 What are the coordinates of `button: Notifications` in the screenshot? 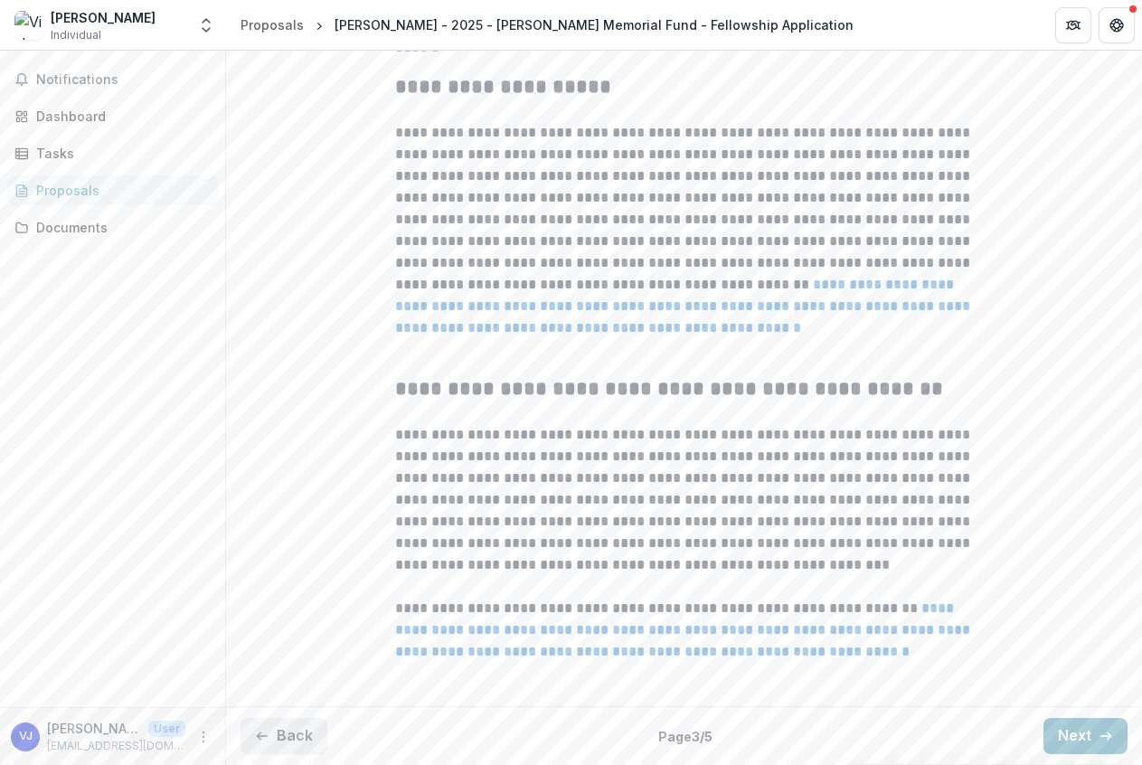 It's located at (112, 80).